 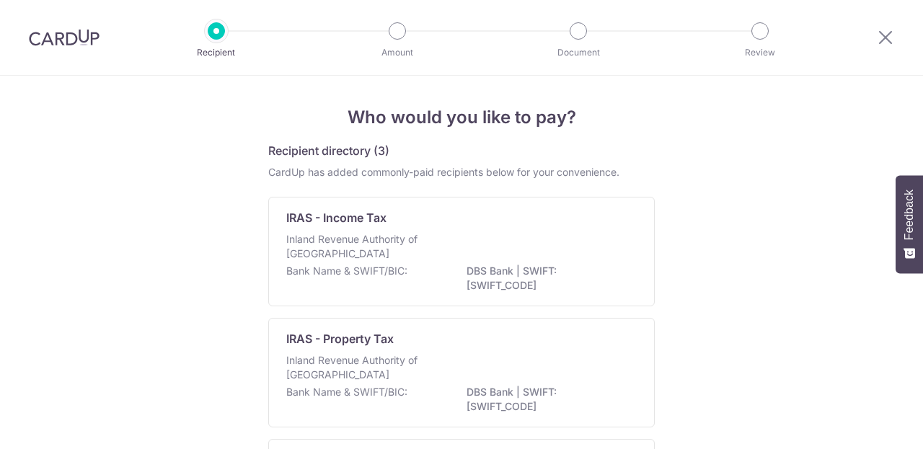 What do you see at coordinates (909, 215) in the screenshot?
I see `span: Feedback` at bounding box center [909, 215].